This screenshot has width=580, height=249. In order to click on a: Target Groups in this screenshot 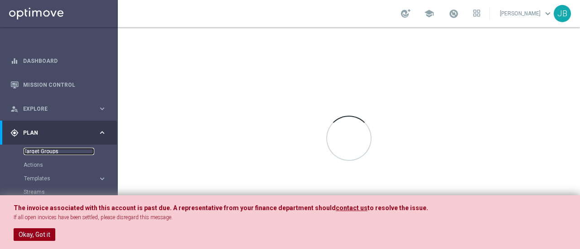, I will do `click(59, 152)`.